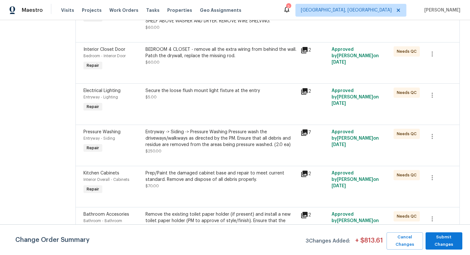 This screenshot has width=470, height=255. What do you see at coordinates (328, 242) in the screenshot?
I see `span: 3 Changes Added:` at bounding box center [328, 242].